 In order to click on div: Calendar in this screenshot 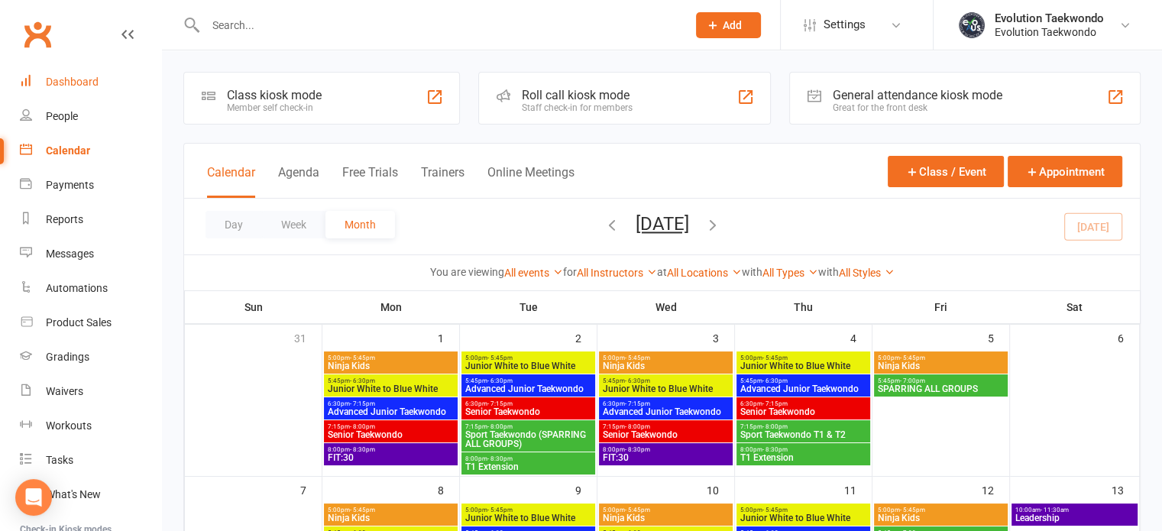, I will do `click(68, 150)`.